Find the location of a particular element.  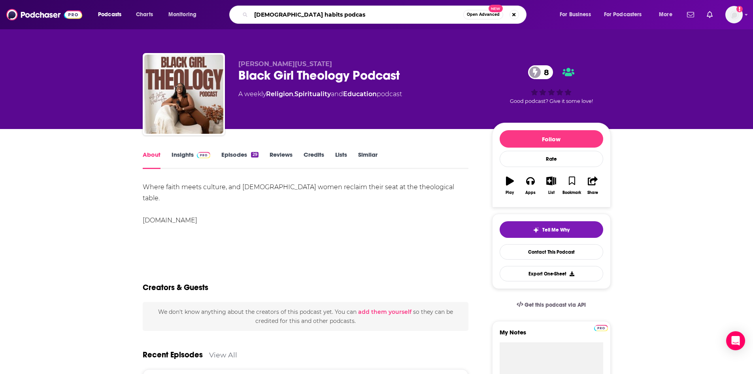

div: 29 is located at coordinates (255, 155).